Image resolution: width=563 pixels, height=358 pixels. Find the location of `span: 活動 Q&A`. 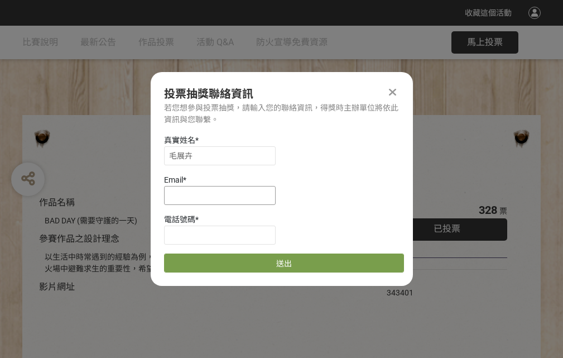

span: 活動 Q&A is located at coordinates (215, 42).